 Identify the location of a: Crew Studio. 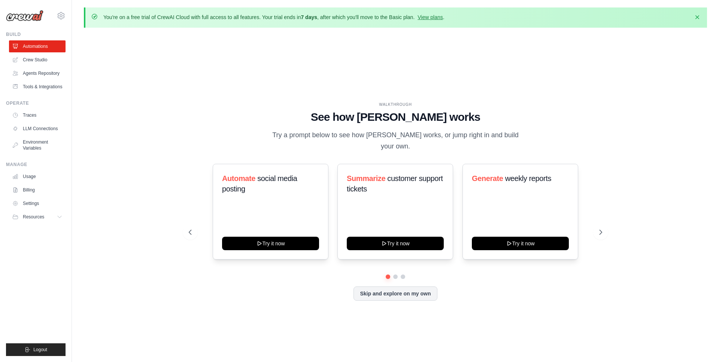
(37, 60).